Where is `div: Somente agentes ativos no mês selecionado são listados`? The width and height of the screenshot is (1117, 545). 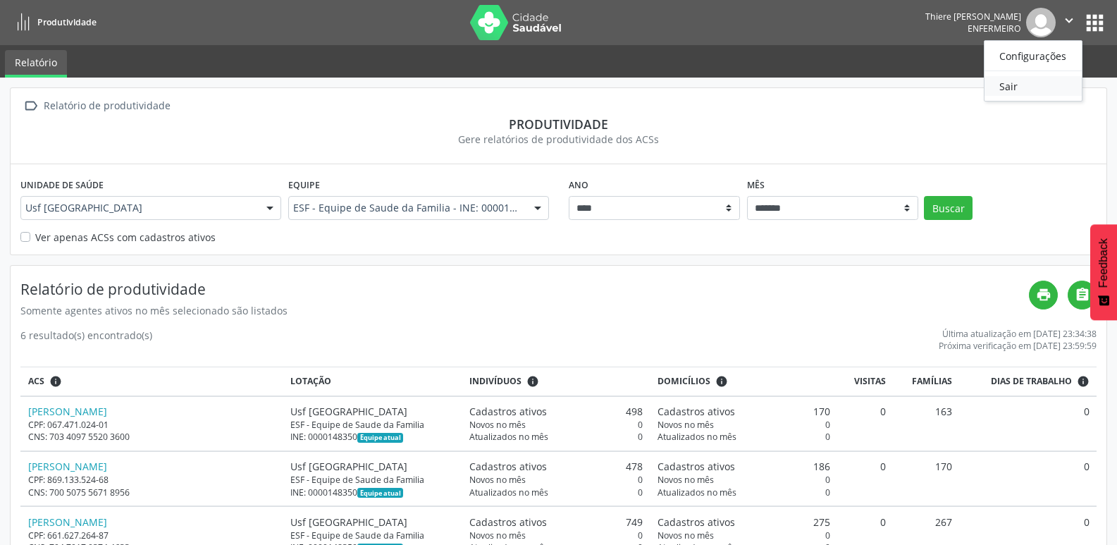 div: Somente agentes ativos no mês selecionado são listados is located at coordinates (524, 310).